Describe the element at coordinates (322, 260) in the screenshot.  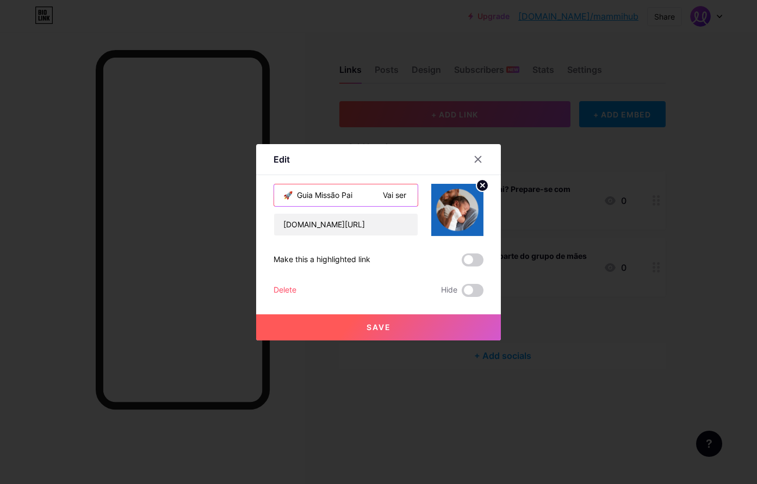
I see `div: Make this a highlighted link` at that location.